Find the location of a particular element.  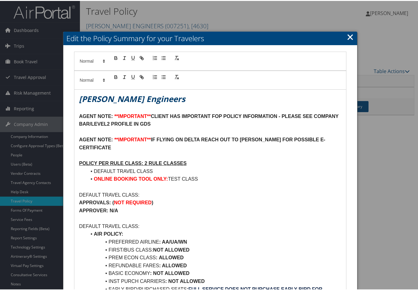

li: FIRST/BUS CLASS: is located at coordinates (214, 249).